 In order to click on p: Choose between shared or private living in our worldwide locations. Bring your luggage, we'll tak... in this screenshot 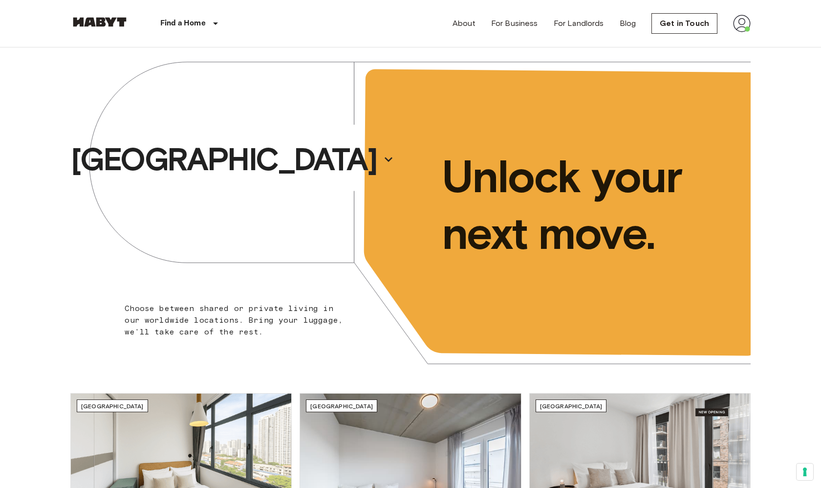, I will do `click(237, 320)`.